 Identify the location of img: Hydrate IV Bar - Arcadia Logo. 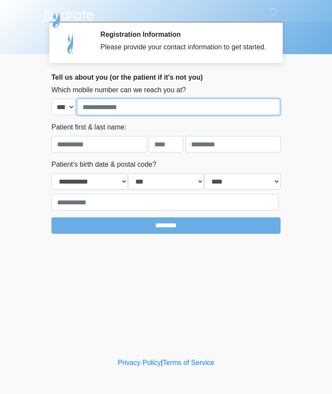
(69, 17).